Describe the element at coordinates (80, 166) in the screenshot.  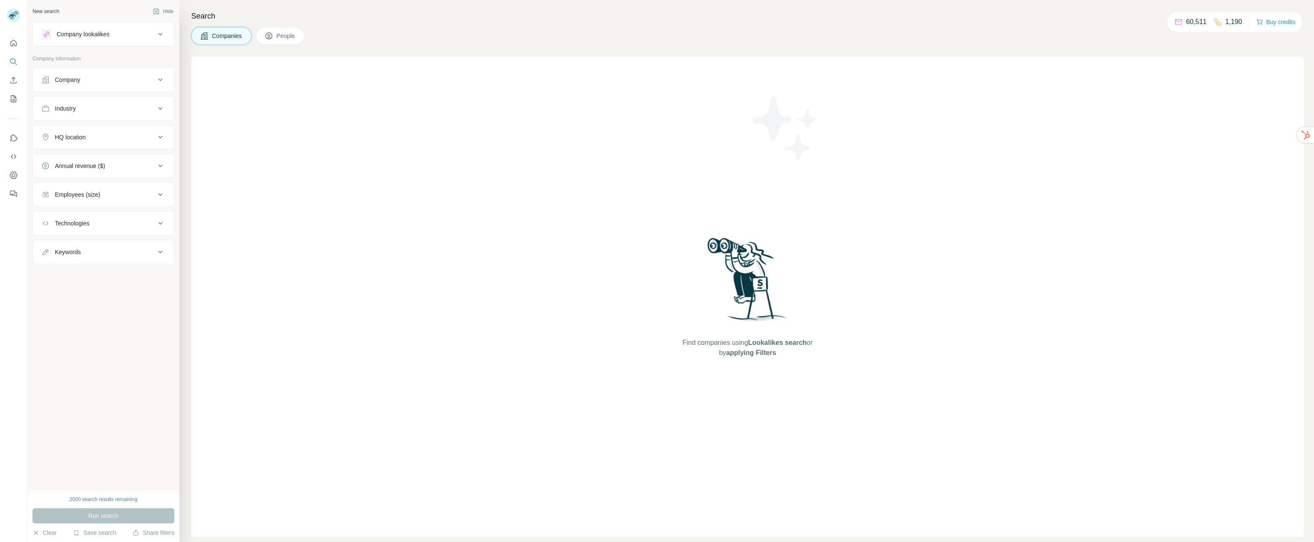
I see `div: Annual revenue ($)` at that location.